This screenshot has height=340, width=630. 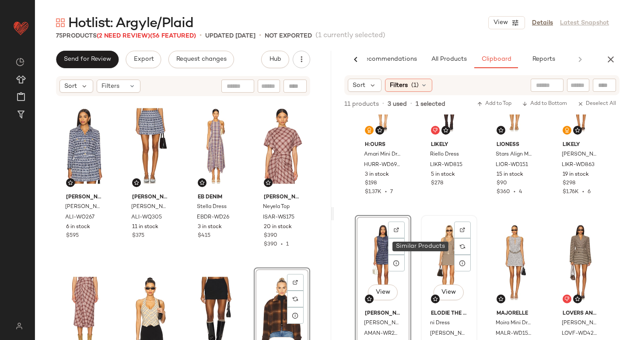 What do you see at coordinates (430, 104) in the screenshot?
I see `span: 1 selected` at bounding box center [430, 104].